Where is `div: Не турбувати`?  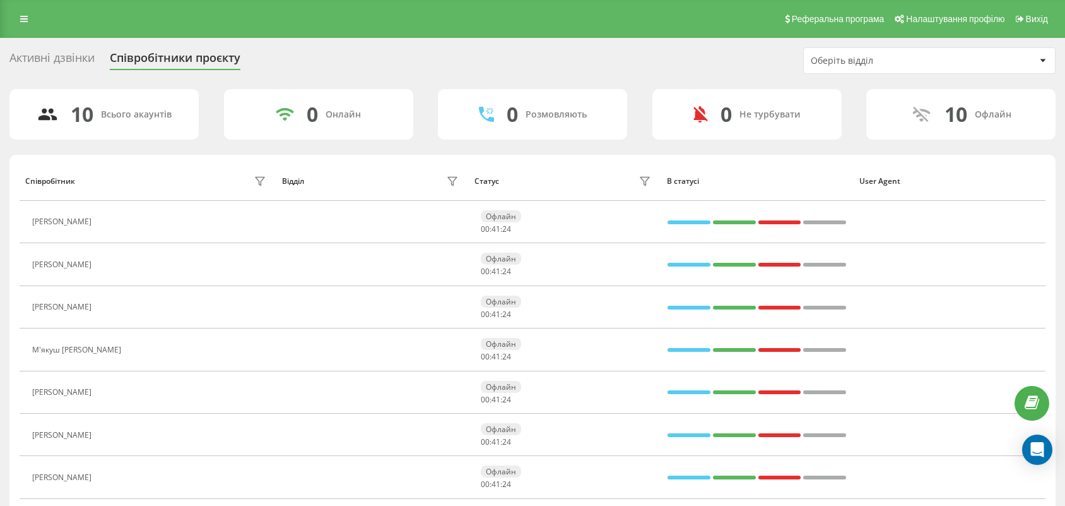
div: Не турбувати is located at coordinates (770, 114).